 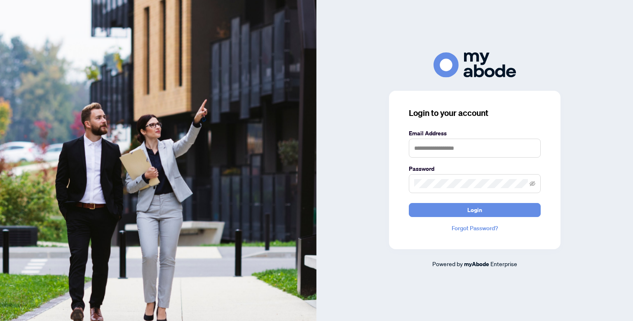 I want to click on button: Login, so click(x=475, y=210).